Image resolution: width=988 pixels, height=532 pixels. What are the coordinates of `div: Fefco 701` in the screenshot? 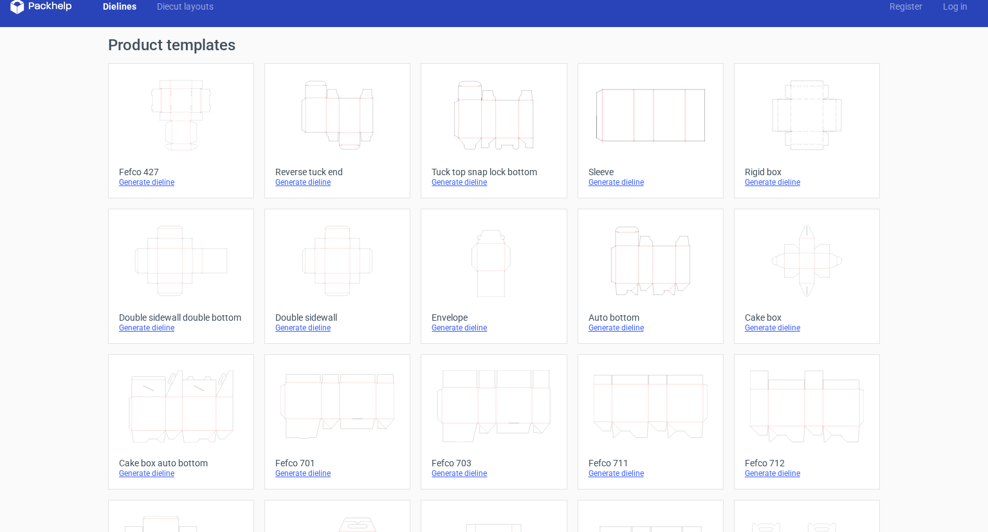 It's located at (337, 463).